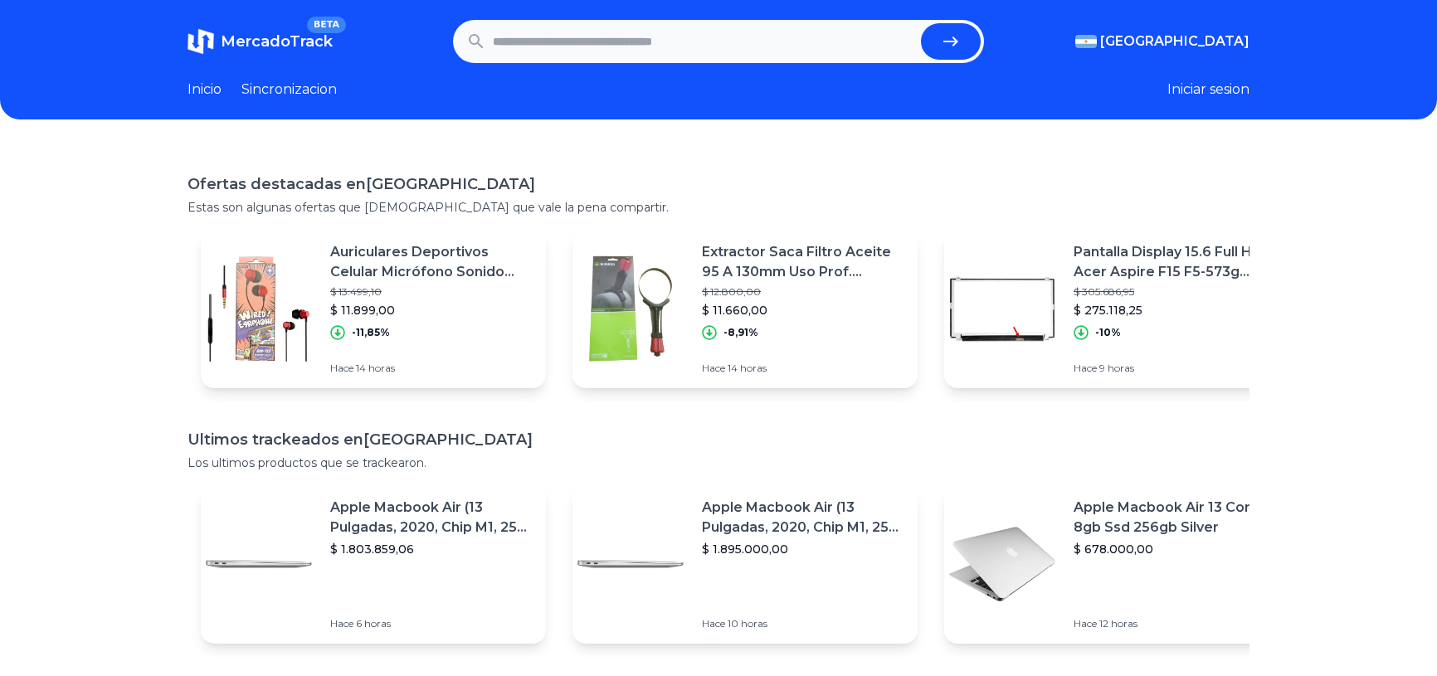 This screenshot has height=676, width=1437. I want to click on img: Argentina, so click(1086, 41).